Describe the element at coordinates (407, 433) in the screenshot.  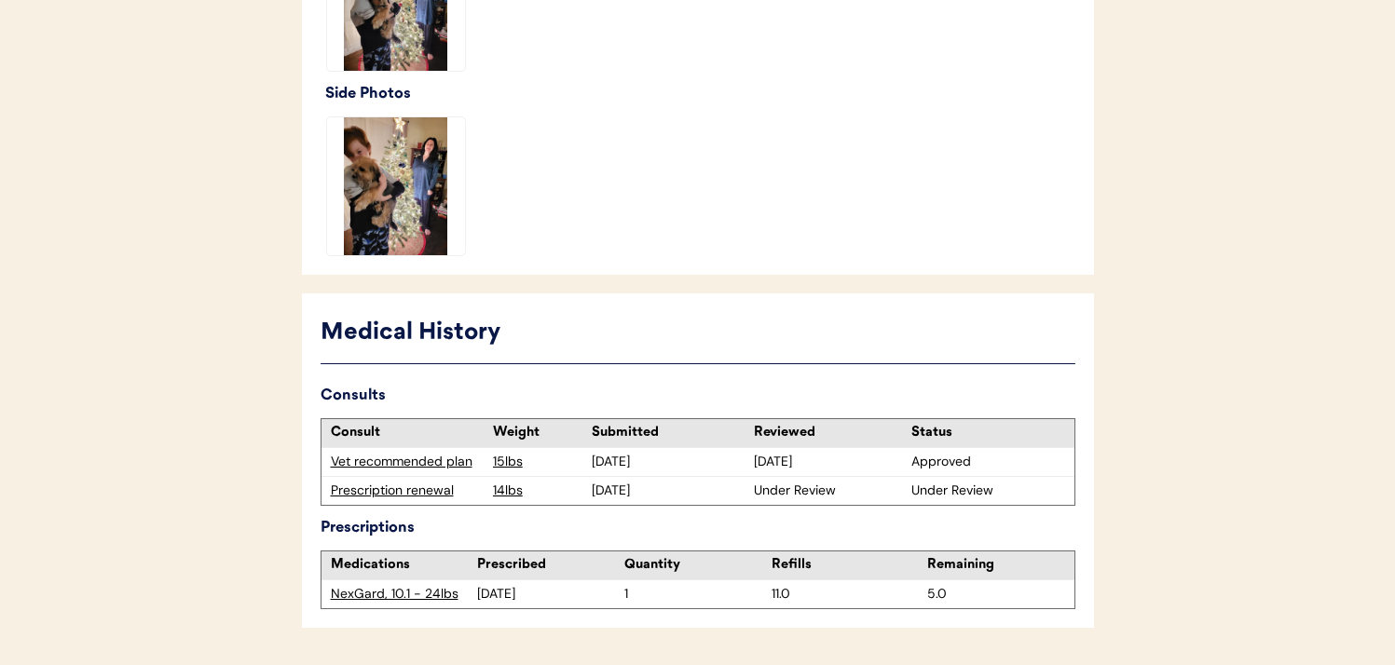
I see `div: Consult` at that location.